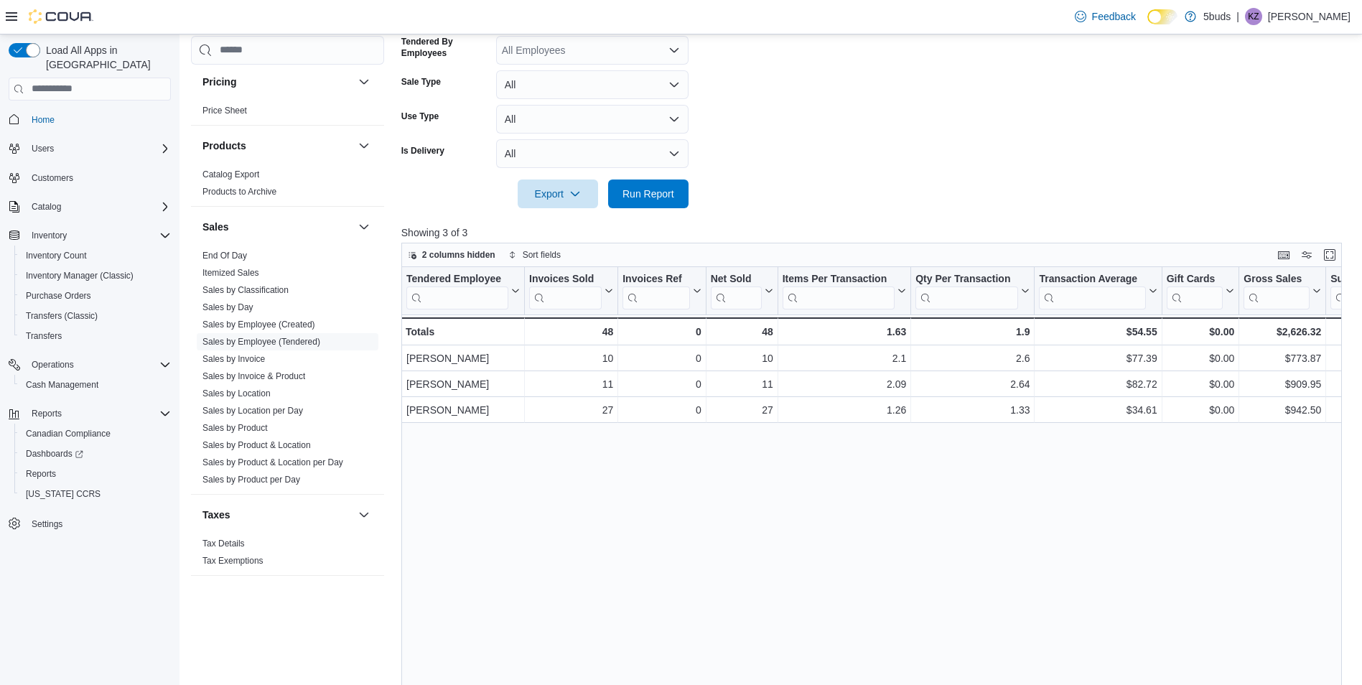 The height and width of the screenshot is (685, 1362). I want to click on div: Transaction Average, so click(1092, 290).